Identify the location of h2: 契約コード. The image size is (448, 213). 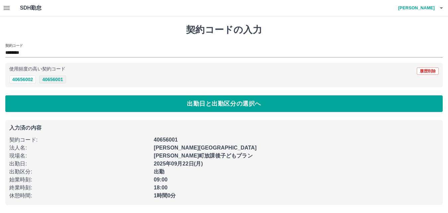
(14, 45).